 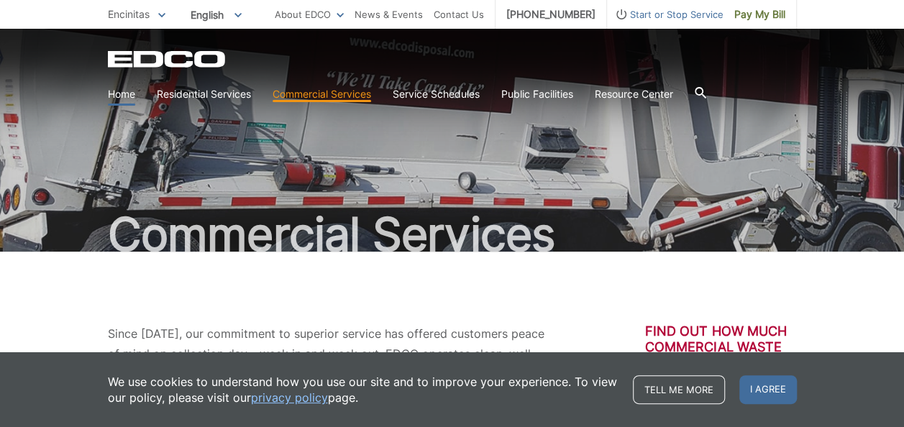 What do you see at coordinates (459, 14) in the screenshot?
I see `a: Contact Us` at bounding box center [459, 14].